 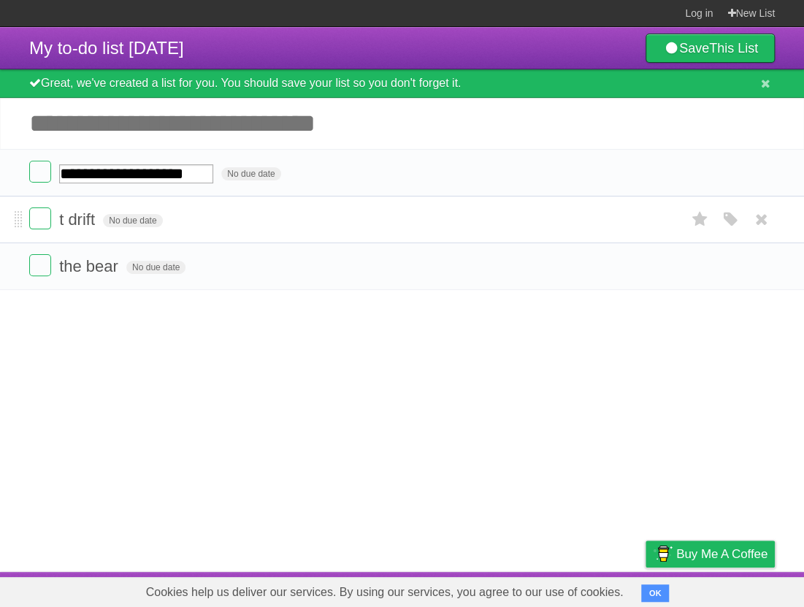 What do you see at coordinates (529, 590) in the screenshot?
I see `a: Developers` at bounding box center [529, 590].